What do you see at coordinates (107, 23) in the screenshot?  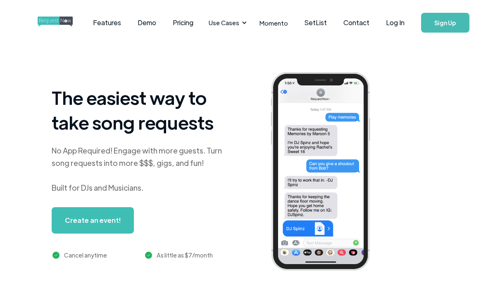 I see `a: Features` at bounding box center [107, 23].